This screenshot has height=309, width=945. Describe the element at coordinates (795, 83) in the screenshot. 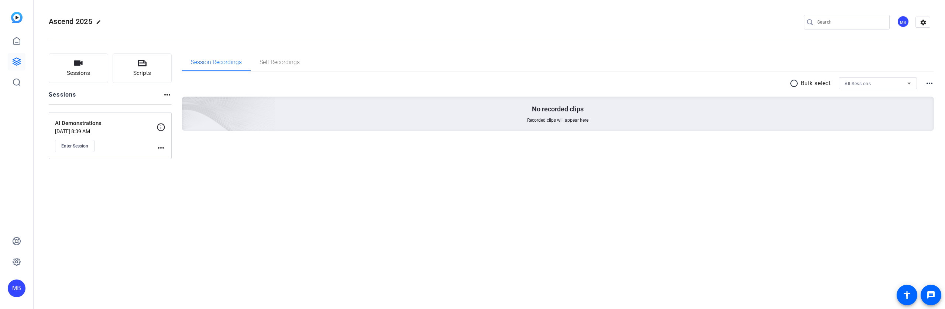

I see `mat-icon: radio_button_unchecked` at that location.